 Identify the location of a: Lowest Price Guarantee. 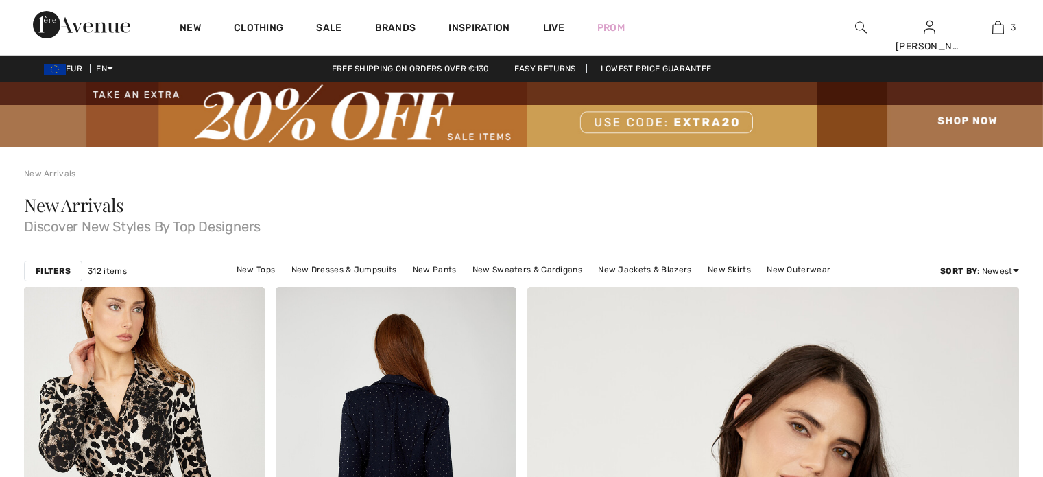
(656, 69).